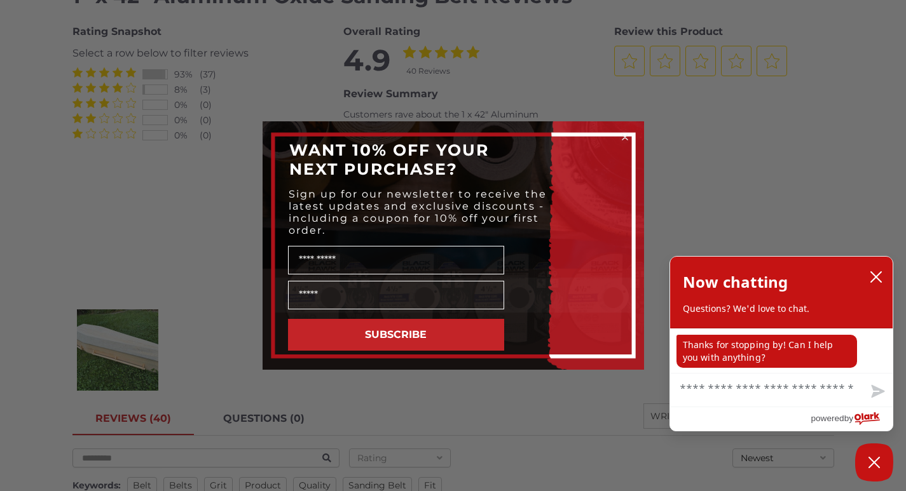 This screenshot has width=906, height=491. Describe the element at coordinates (781, 309) in the screenshot. I see `p: Questions? We'd love to chat.` at that location.